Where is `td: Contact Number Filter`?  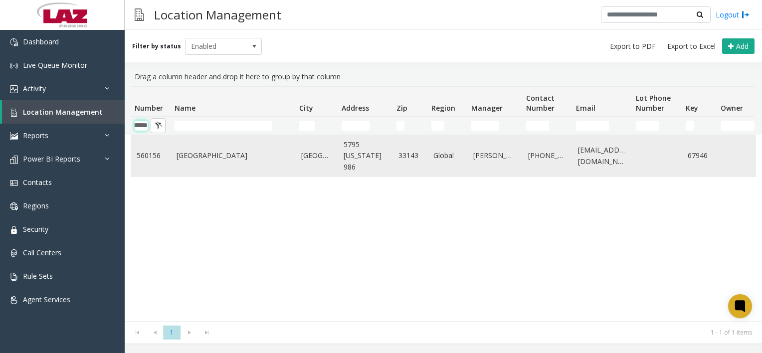 td: Contact Number Filter is located at coordinates (547, 126).